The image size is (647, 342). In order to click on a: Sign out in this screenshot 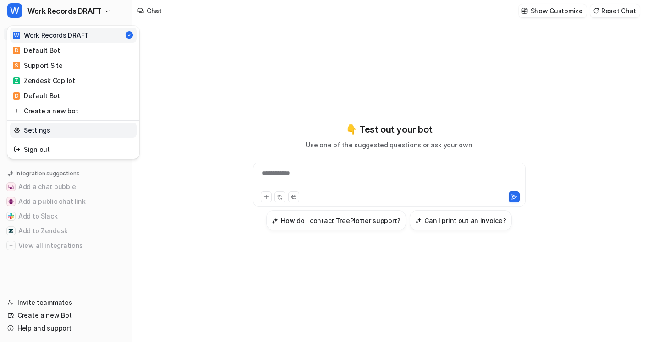, I will do `click(73, 149)`.